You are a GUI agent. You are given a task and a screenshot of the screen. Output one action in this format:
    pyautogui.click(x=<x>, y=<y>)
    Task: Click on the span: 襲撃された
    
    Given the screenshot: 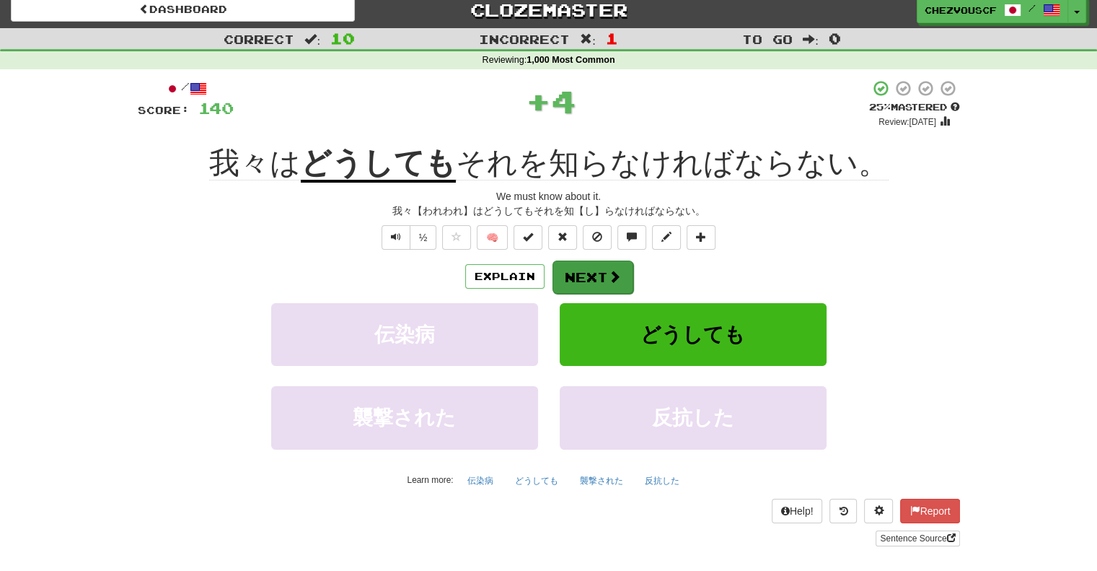 What is the action you would take?
    pyautogui.click(x=404, y=417)
    